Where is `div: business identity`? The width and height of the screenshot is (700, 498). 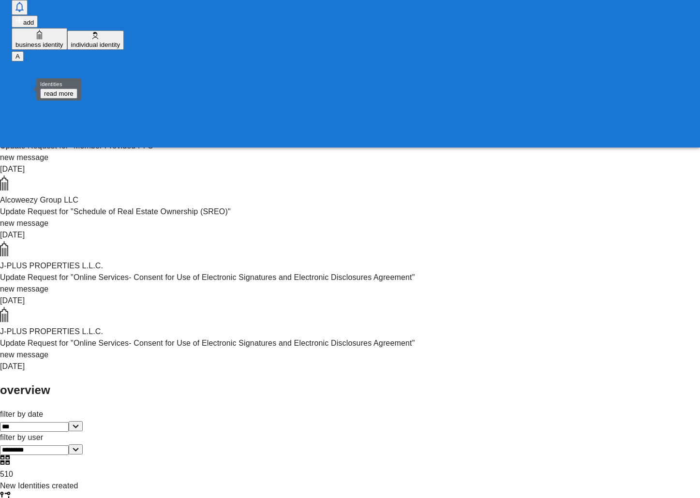 div: business identity is located at coordinates (39, 45).